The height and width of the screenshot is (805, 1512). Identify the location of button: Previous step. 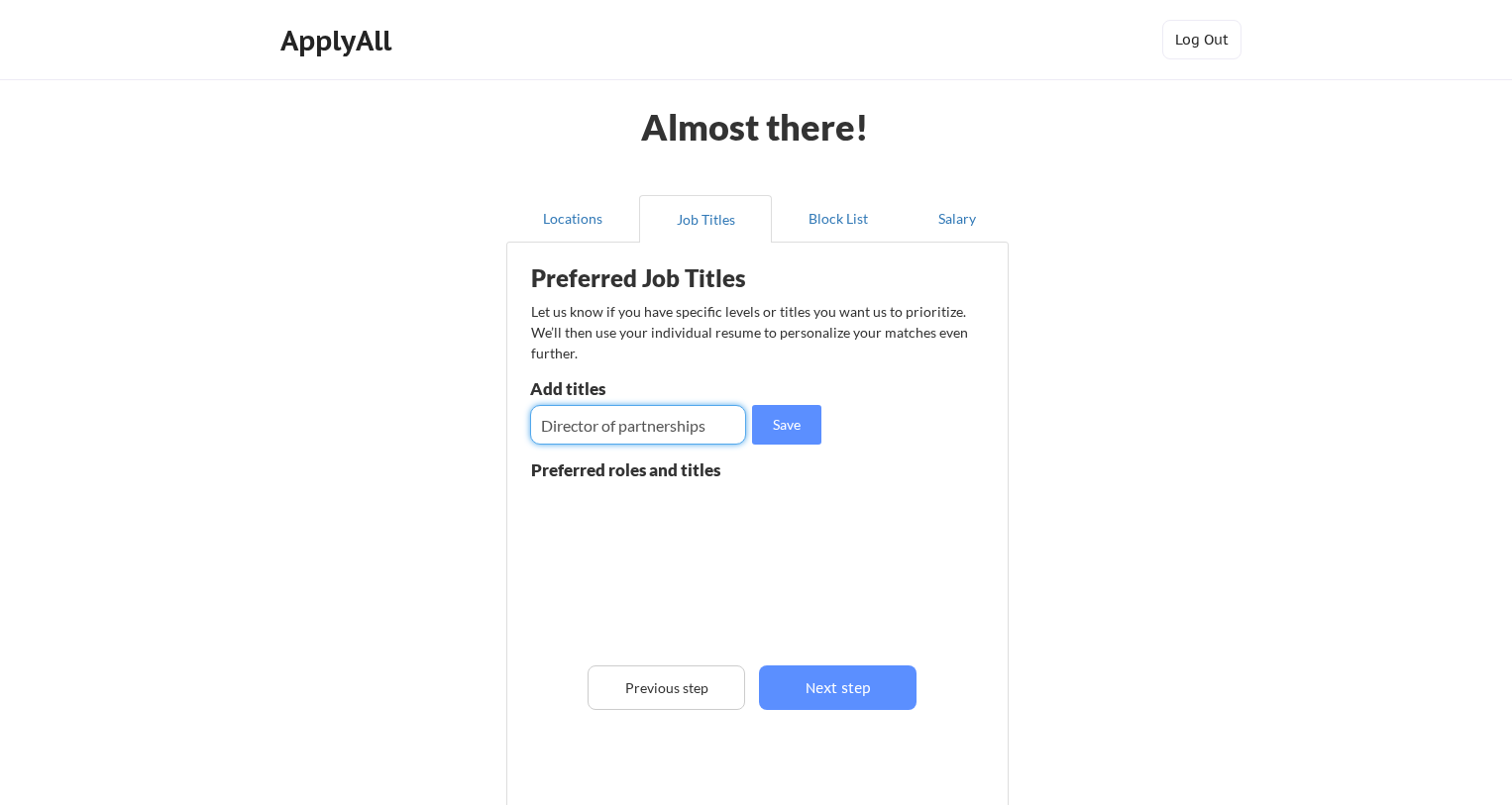
(665, 687).